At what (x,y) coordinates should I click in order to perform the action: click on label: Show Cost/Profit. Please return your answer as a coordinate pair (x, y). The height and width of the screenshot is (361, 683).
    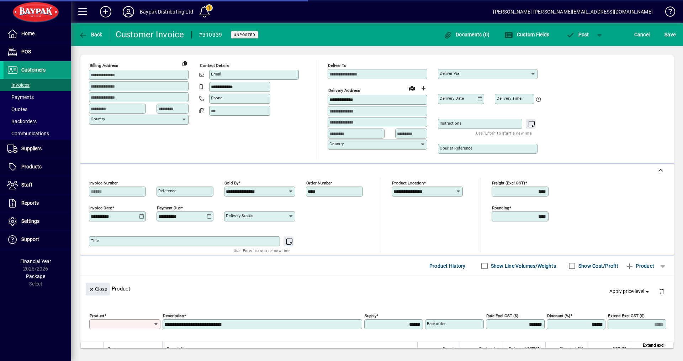
    Looking at the image, I should click on (597, 266).